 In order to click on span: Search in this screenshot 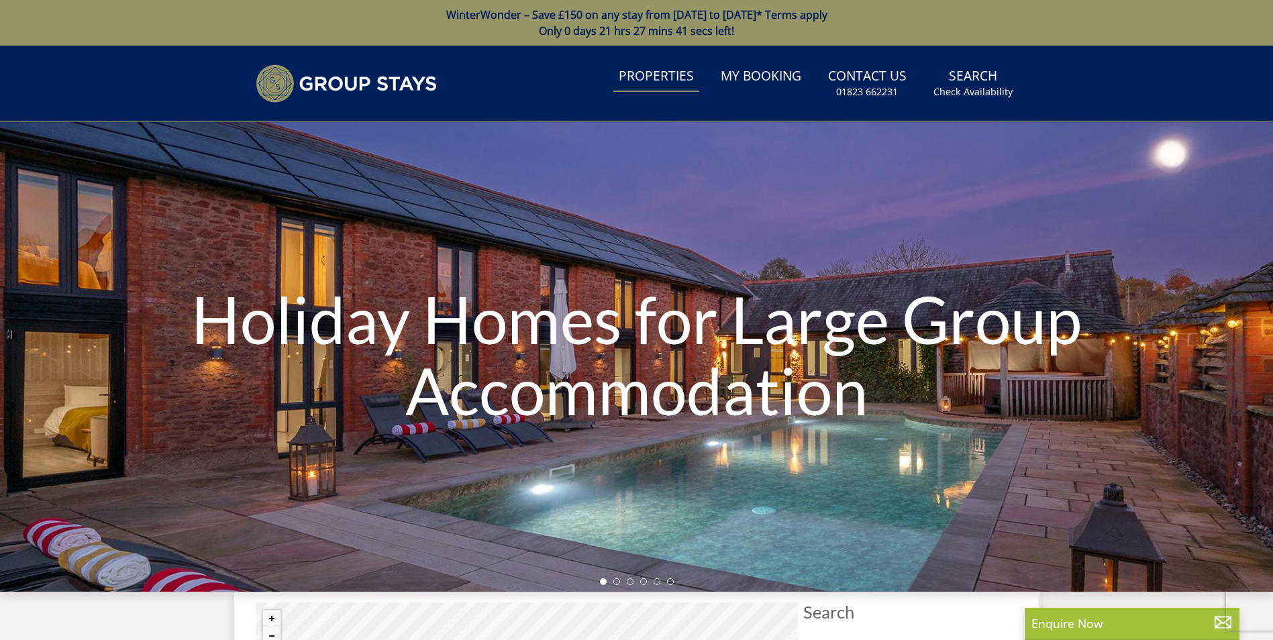, I will do `click(911, 612)`.